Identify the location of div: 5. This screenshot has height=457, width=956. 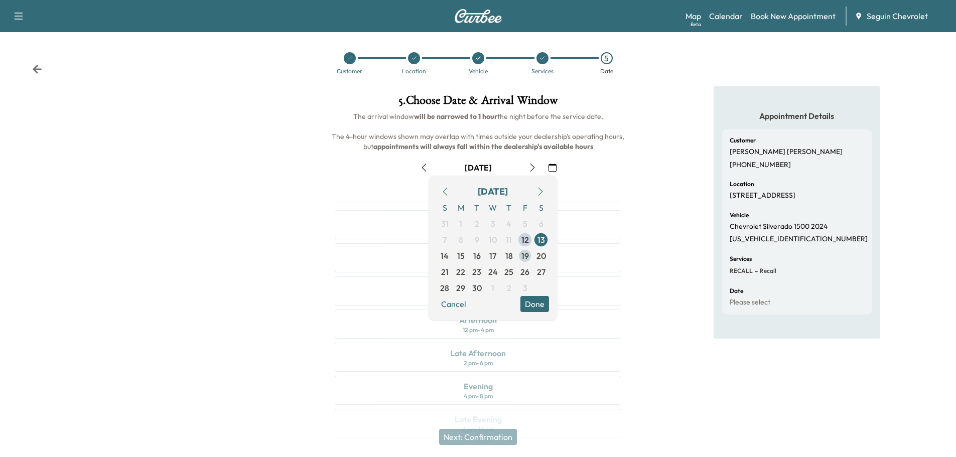
(607, 58).